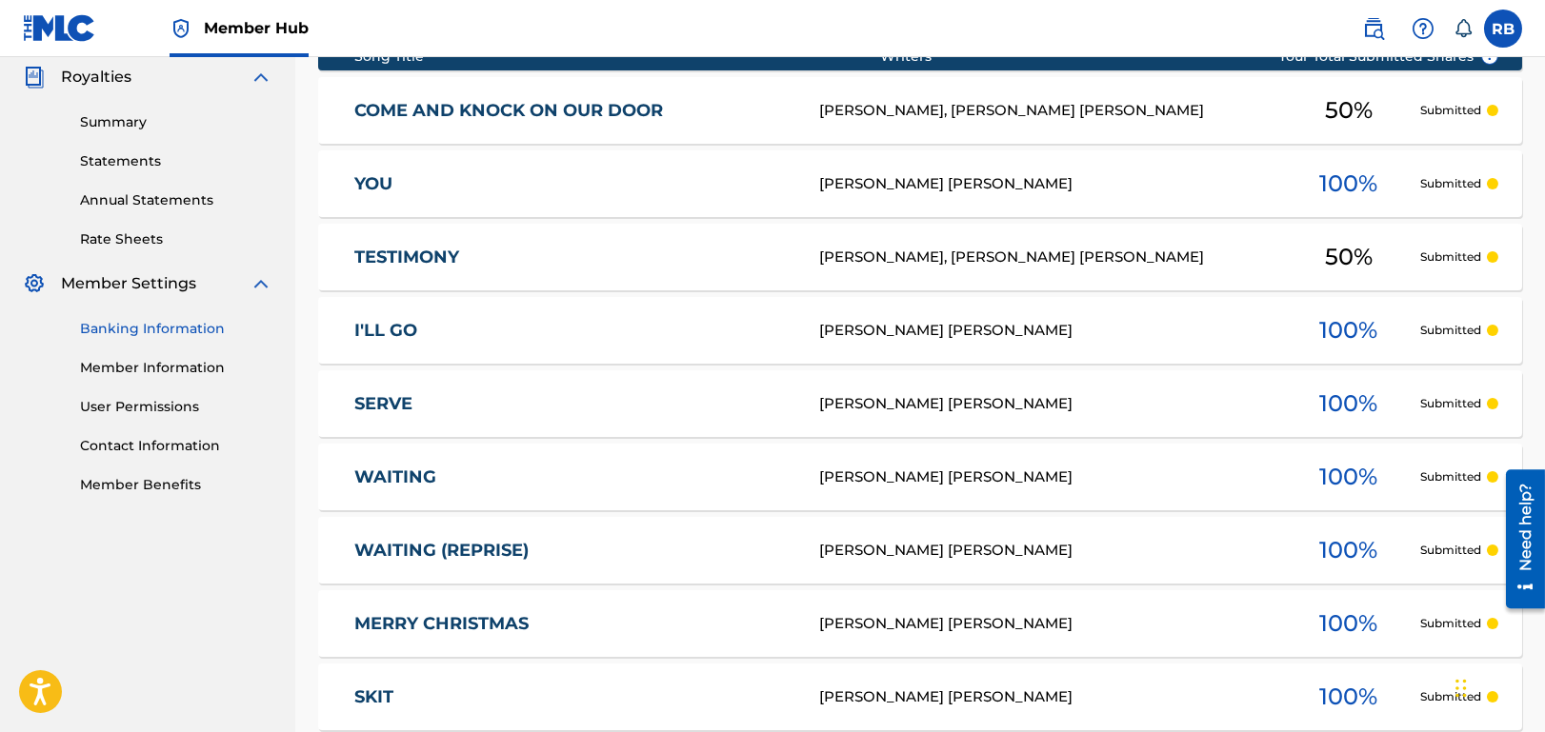 This screenshot has width=1545, height=732. Describe the element at coordinates (34, 284) in the screenshot. I see `img: Member Settings` at that location.